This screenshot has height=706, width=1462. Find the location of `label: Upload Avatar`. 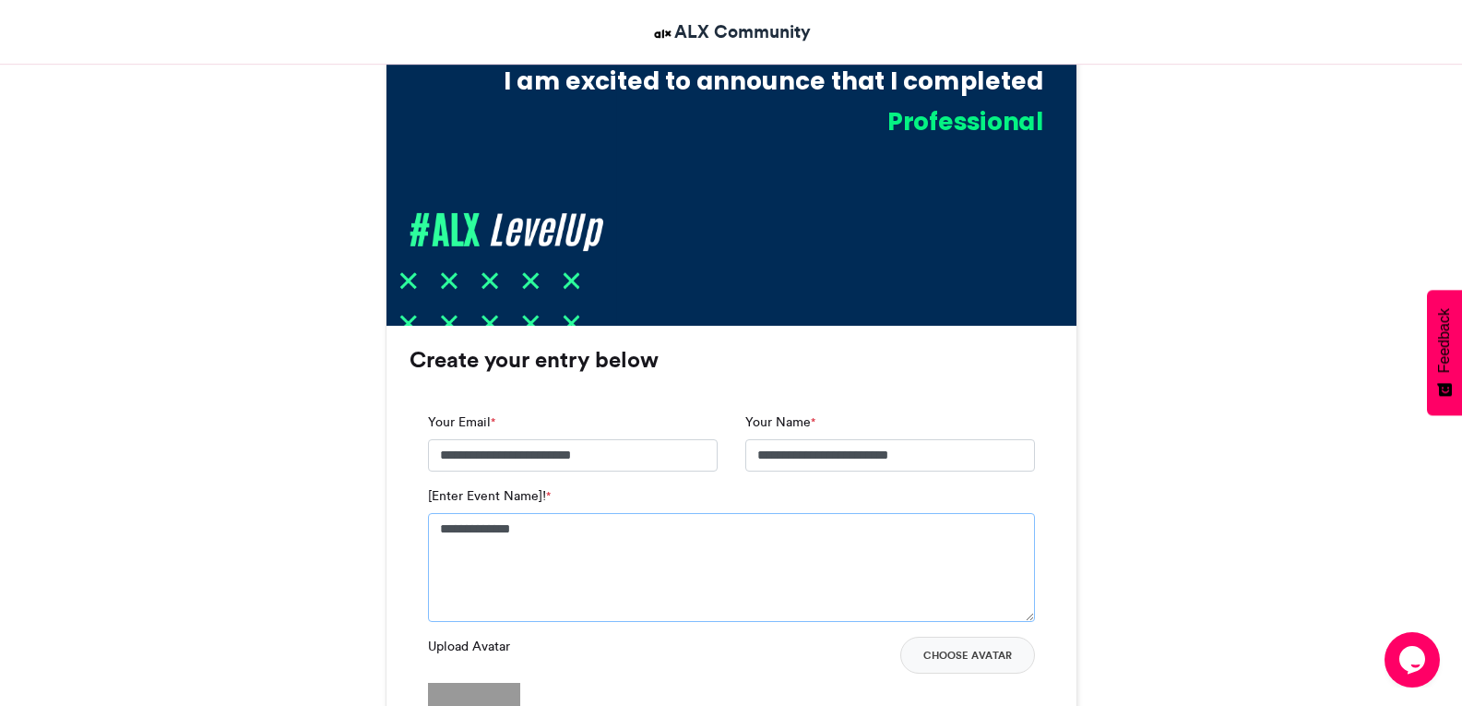

label: Upload Avatar is located at coordinates (469, 646).